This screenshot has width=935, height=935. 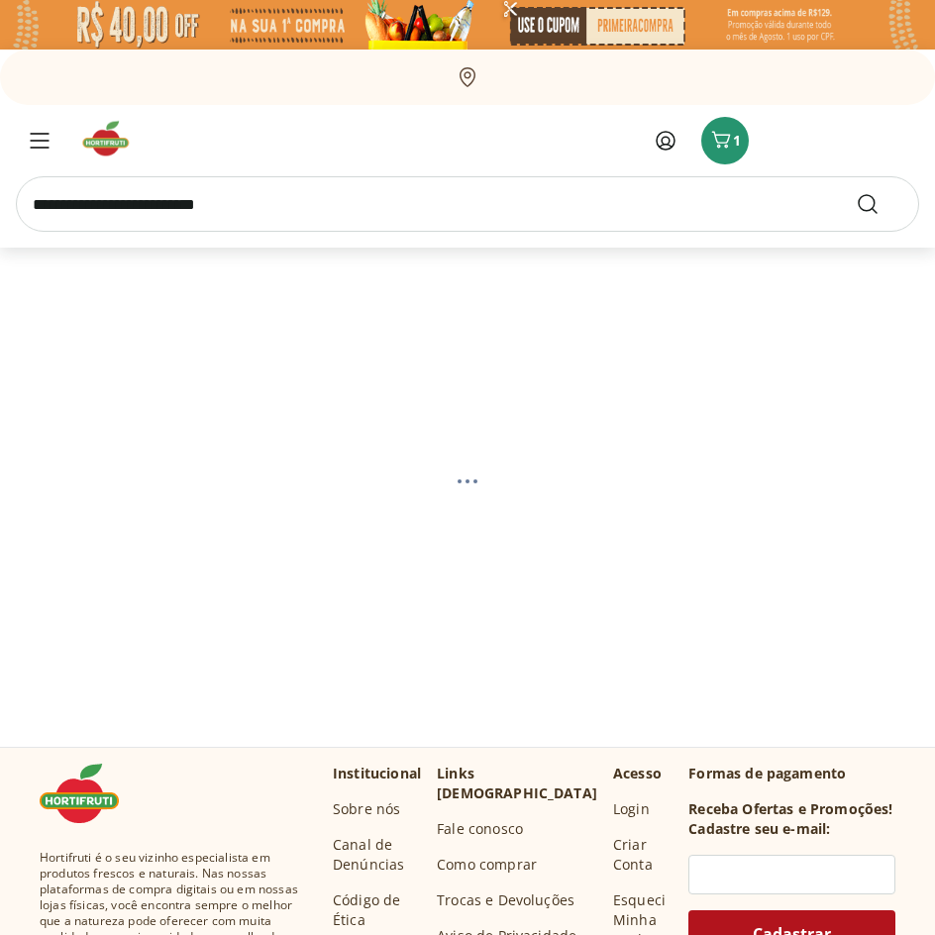 What do you see at coordinates (631, 809) in the screenshot?
I see `a: Login` at bounding box center [631, 809].